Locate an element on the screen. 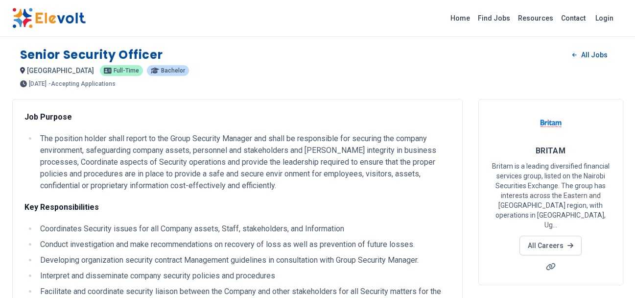  strong: Job Purpose is located at coordinates (48, 117).